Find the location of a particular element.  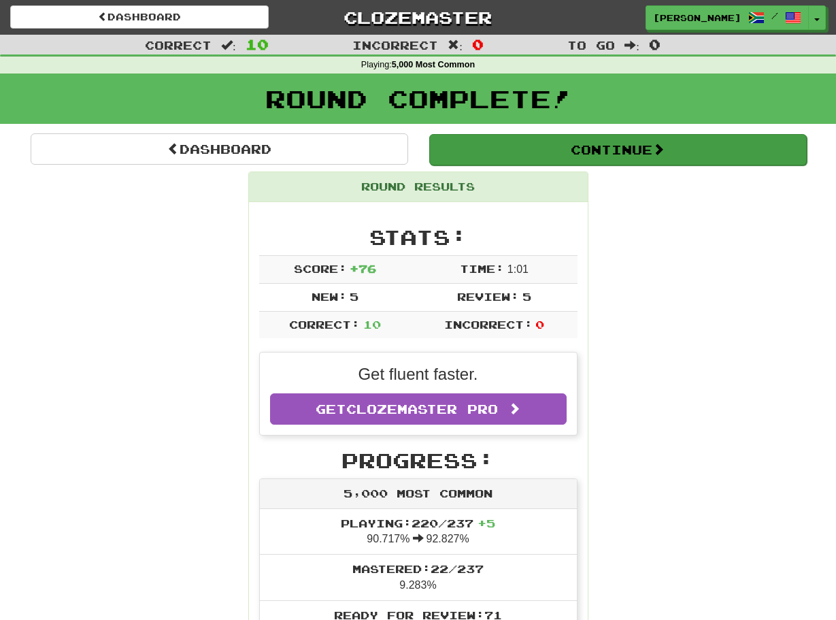

span: + 5 is located at coordinates (487, 523).